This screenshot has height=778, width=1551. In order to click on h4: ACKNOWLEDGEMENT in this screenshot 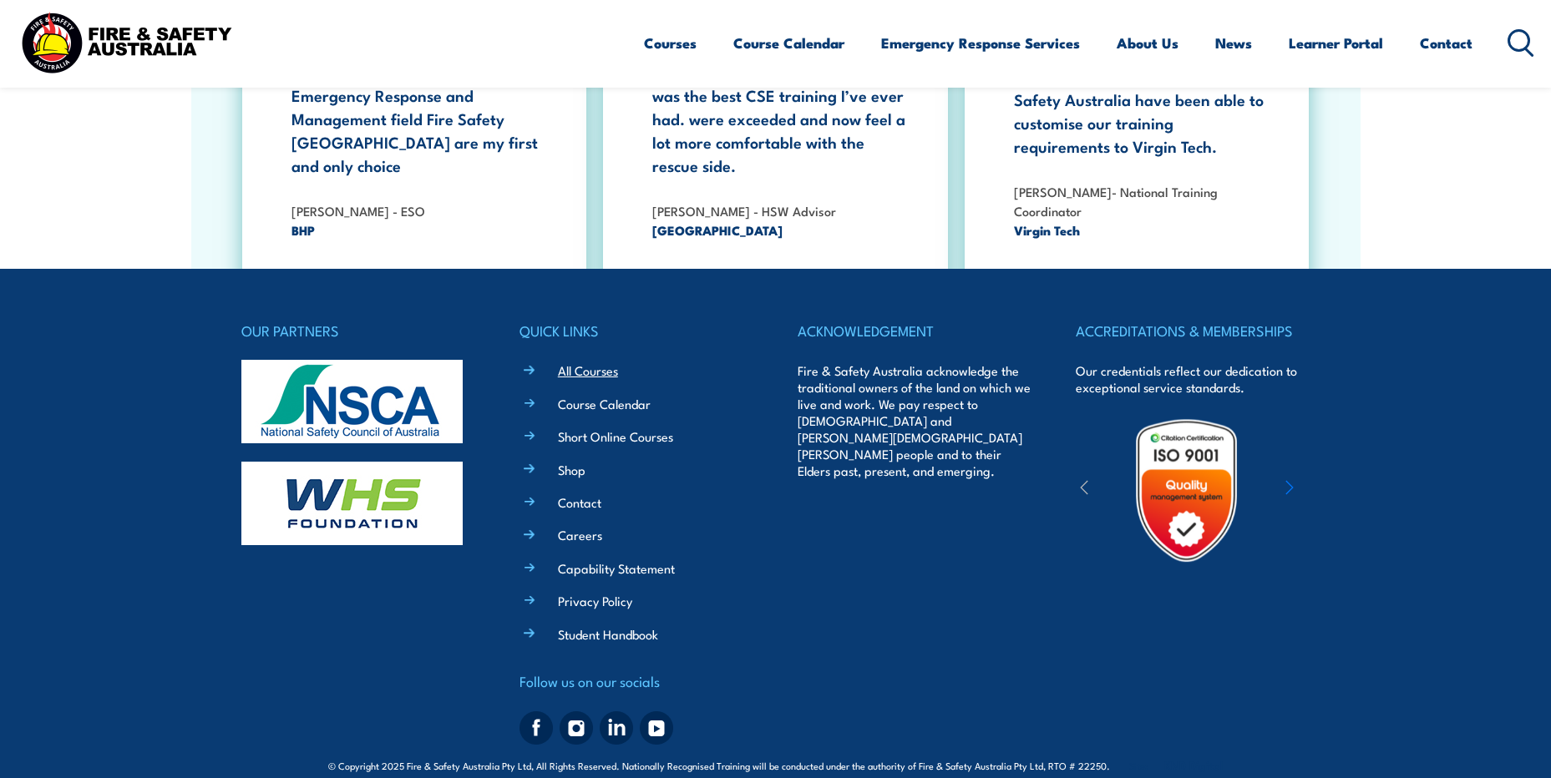, I will do `click(914, 331)`.